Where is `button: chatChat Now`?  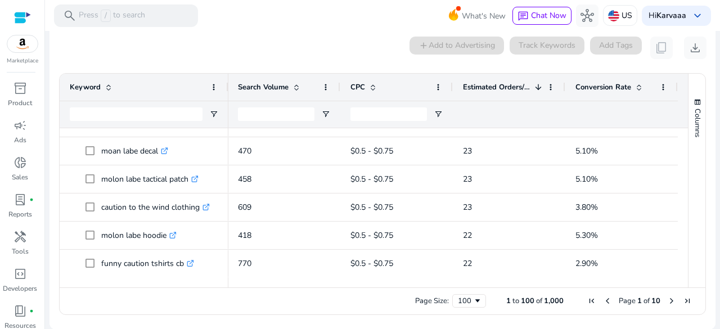 button: chatChat Now is located at coordinates (541, 16).